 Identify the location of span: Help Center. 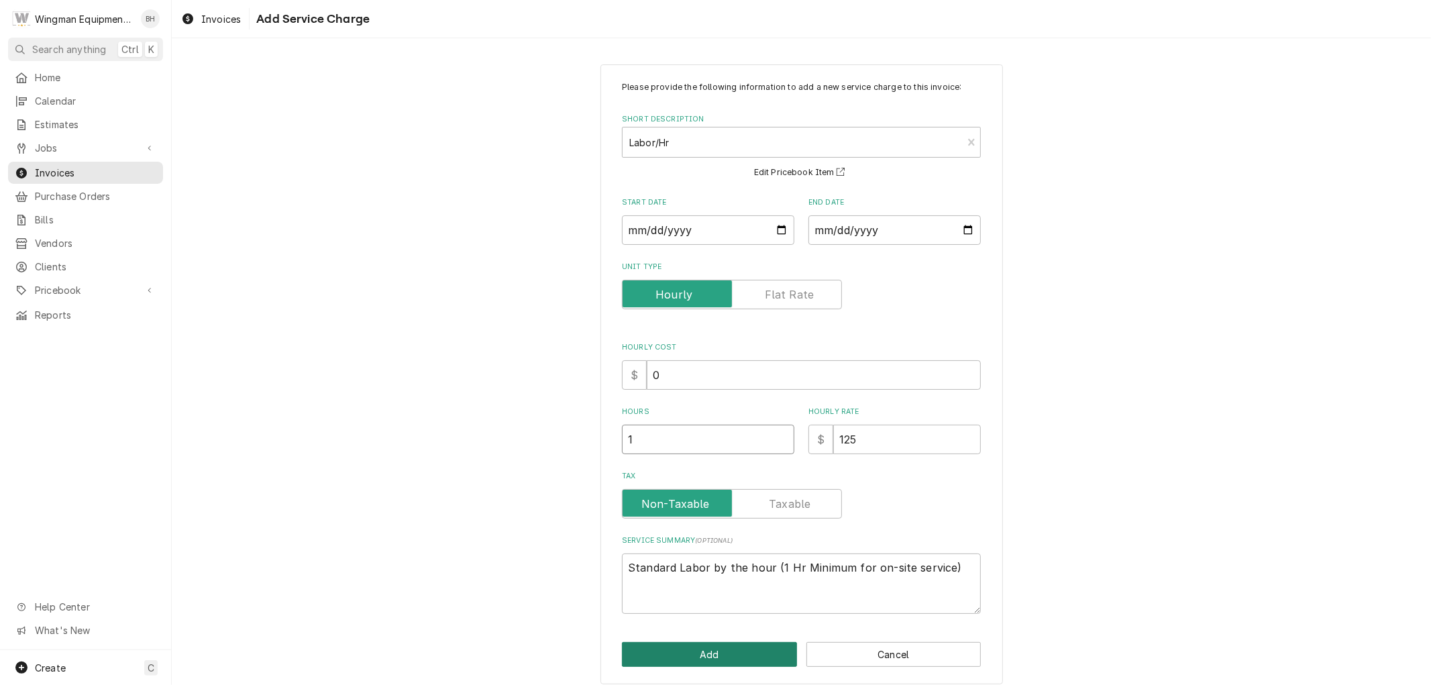
(95, 606).